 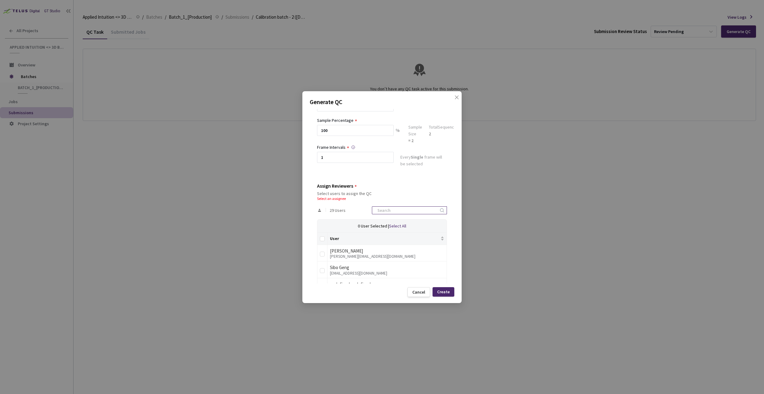 I want to click on div: Select an assignee, so click(x=382, y=199).